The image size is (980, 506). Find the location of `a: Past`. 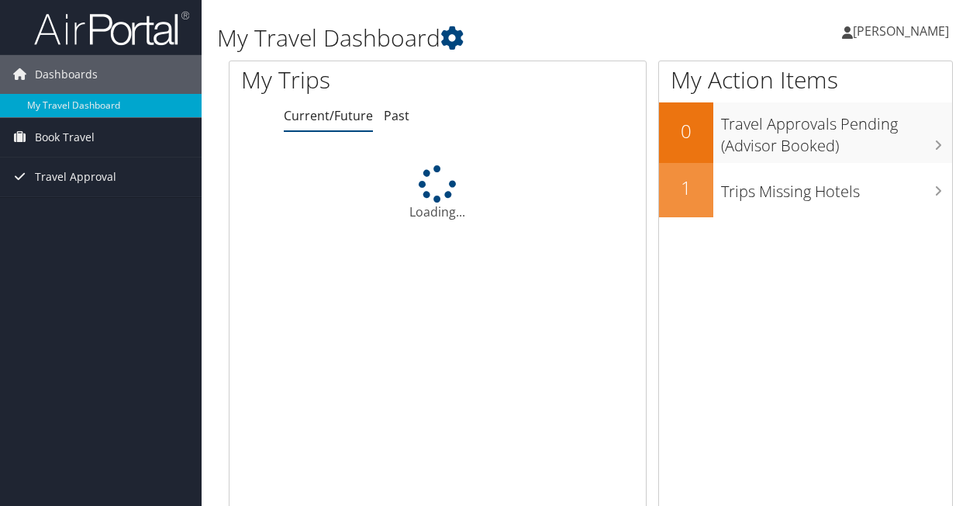

a: Past is located at coordinates (396, 116).